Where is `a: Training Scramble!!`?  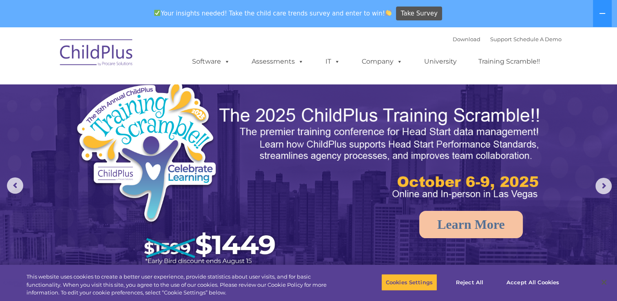
a: Training Scramble!! is located at coordinates (509, 62).